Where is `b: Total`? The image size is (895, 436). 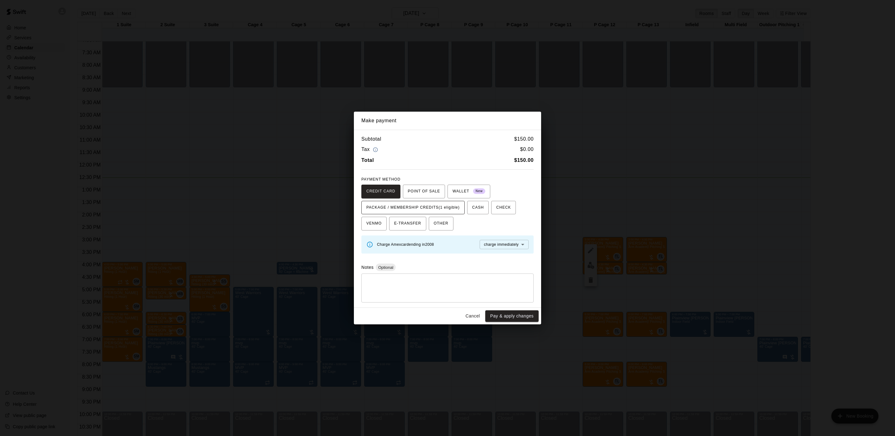 b: Total is located at coordinates (368, 160).